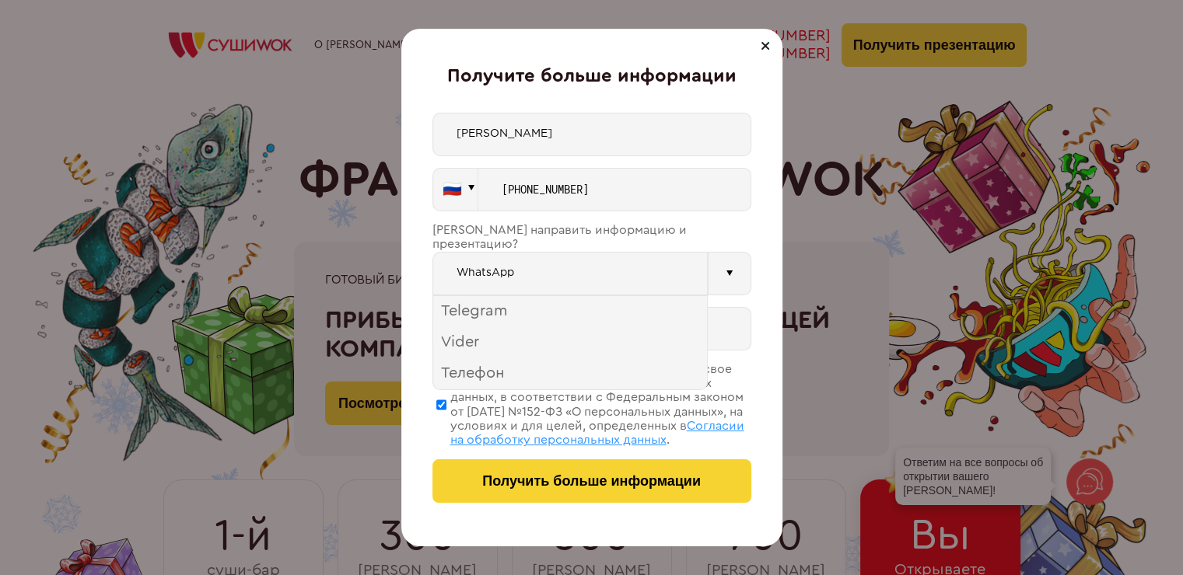  I want to click on span: Согласии на обработку персональных данных, so click(597, 433).